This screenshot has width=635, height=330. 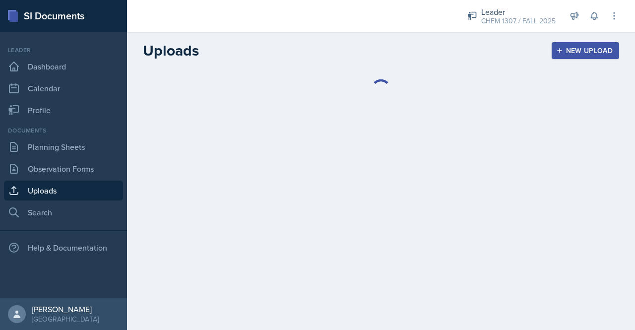 I want to click on div: CHEM 1307 / FALL 2025, so click(x=518, y=21).